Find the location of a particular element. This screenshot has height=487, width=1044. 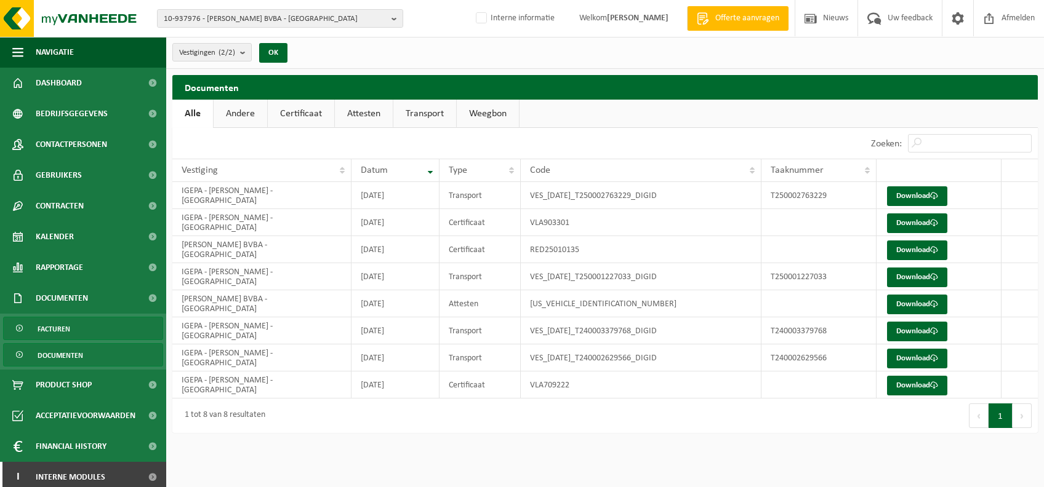

td: VLA709222 is located at coordinates (641, 385).